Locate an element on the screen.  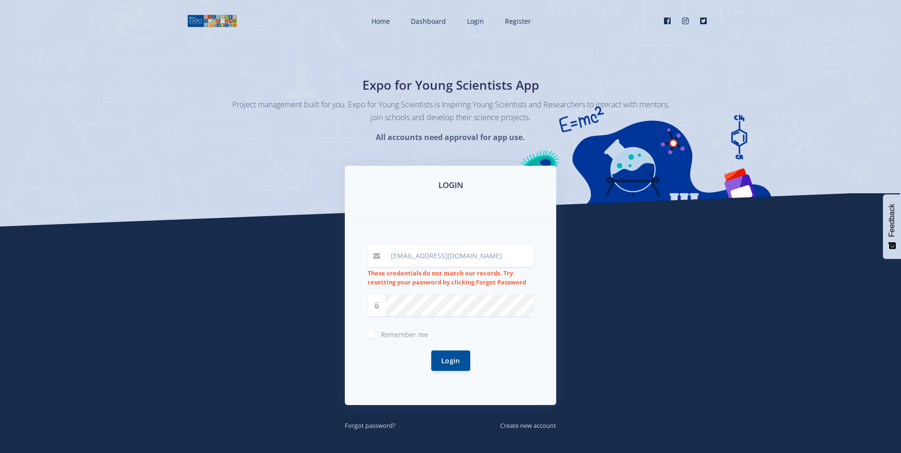
strong: All accounts need approval for app use. is located at coordinates (450, 137).